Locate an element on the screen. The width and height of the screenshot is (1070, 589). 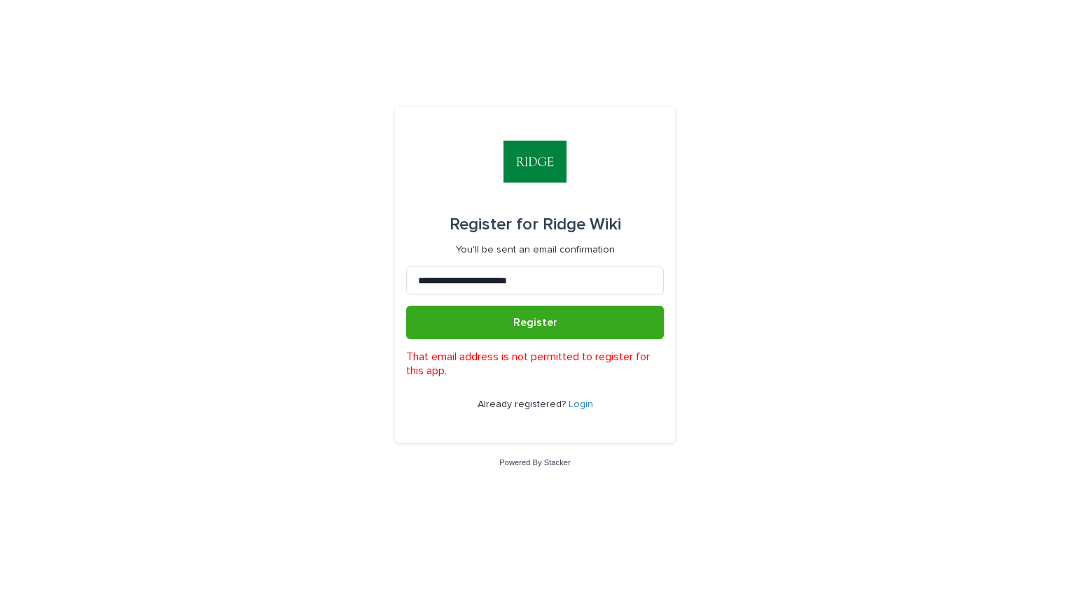
span: Register for is located at coordinates (493, 225).